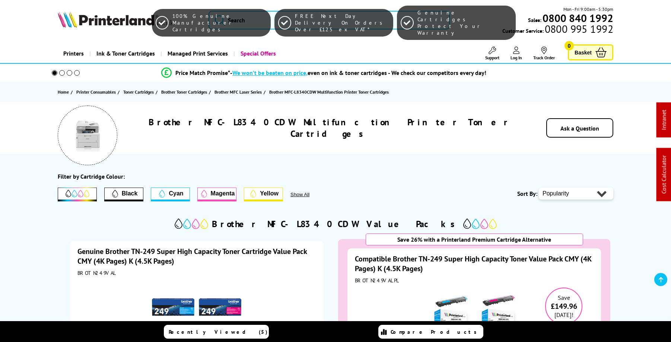 The height and width of the screenshot is (342, 671). Describe the element at coordinates (516, 57) in the screenshot. I see `span: Log In` at that location.